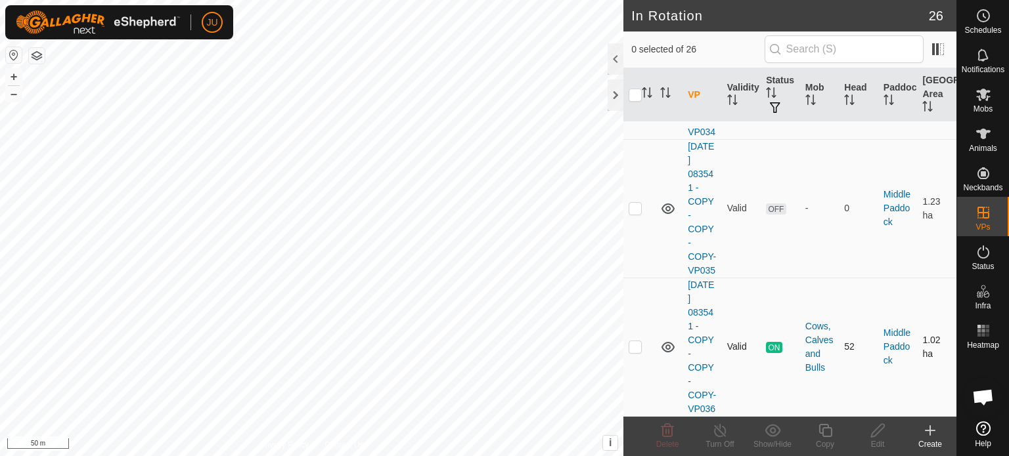 This screenshot has width=1009, height=456. I want to click on span: Status, so click(983, 267).